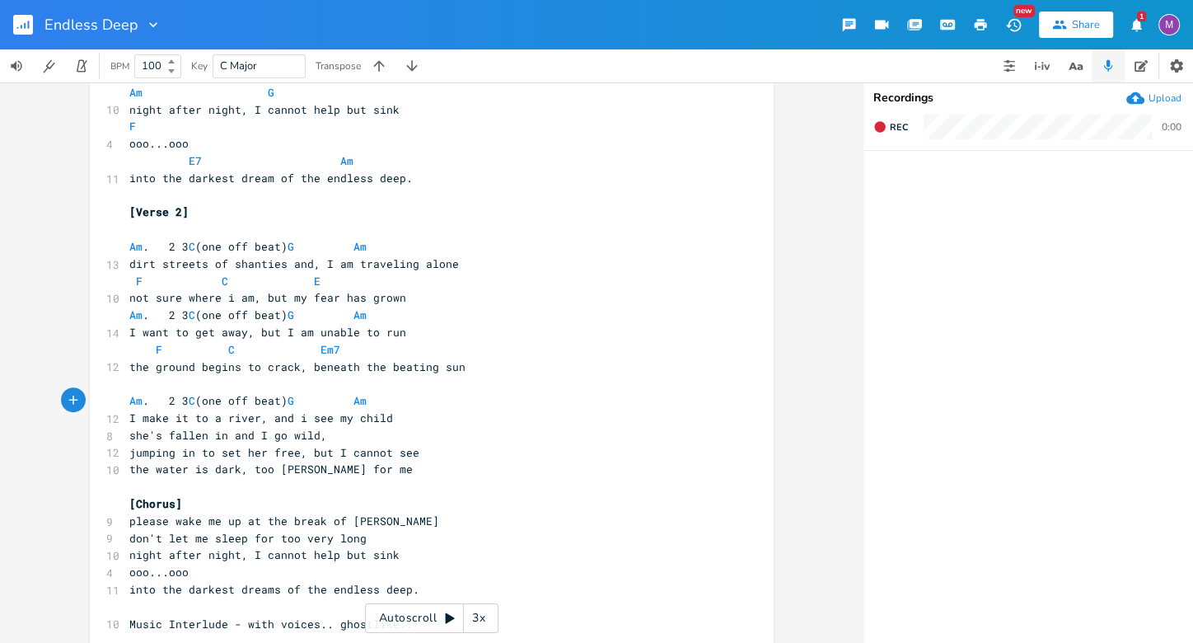  Describe the element at coordinates (294, 264) in the screenshot. I see `span: dirt streets of shanties and, I am traveling alone` at that location.